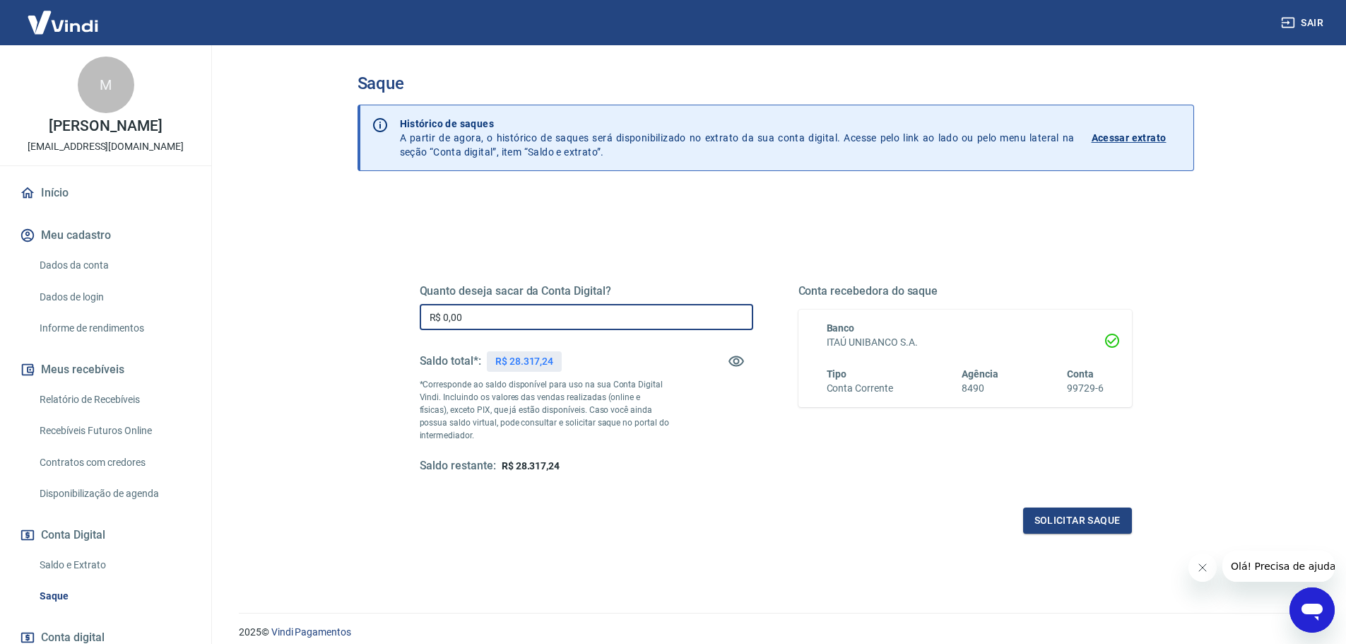  What do you see at coordinates (965, 291) in the screenshot?
I see `h5: Conta recebedora do saque` at bounding box center [965, 291].